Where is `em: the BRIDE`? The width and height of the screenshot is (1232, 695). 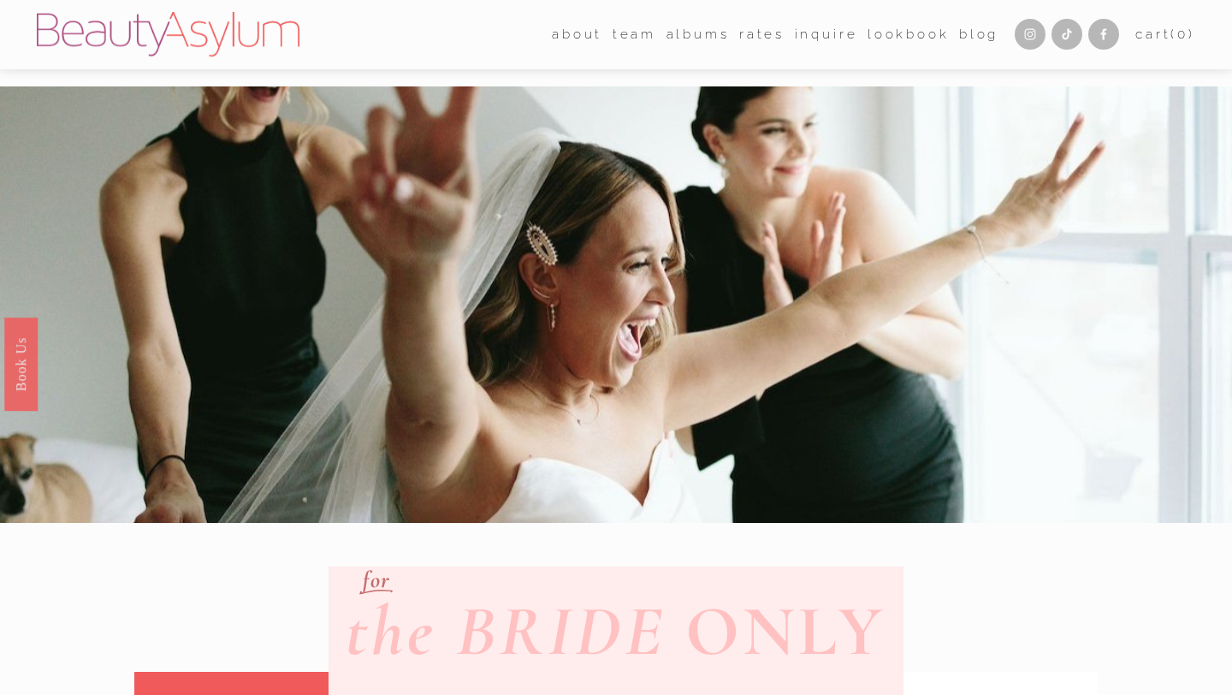
em: the BRIDE is located at coordinates (505, 631).